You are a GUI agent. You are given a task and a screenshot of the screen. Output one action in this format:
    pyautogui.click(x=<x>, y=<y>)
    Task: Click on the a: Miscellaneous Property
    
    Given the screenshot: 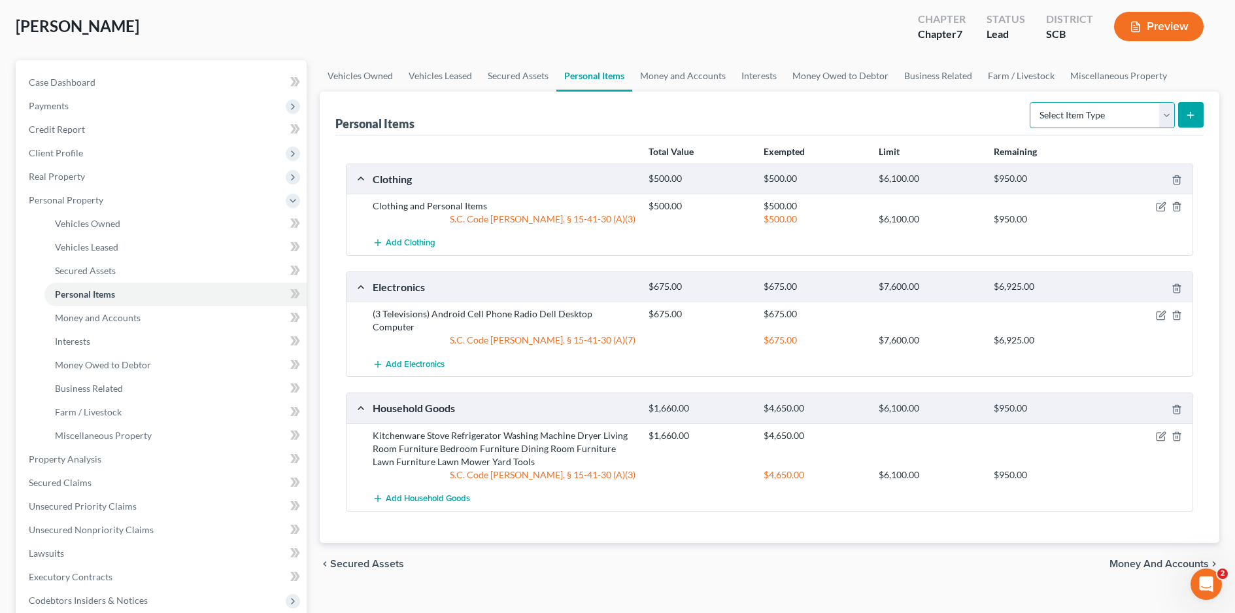 What is the action you would take?
    pyautogui.click(x=175, y=436)
    